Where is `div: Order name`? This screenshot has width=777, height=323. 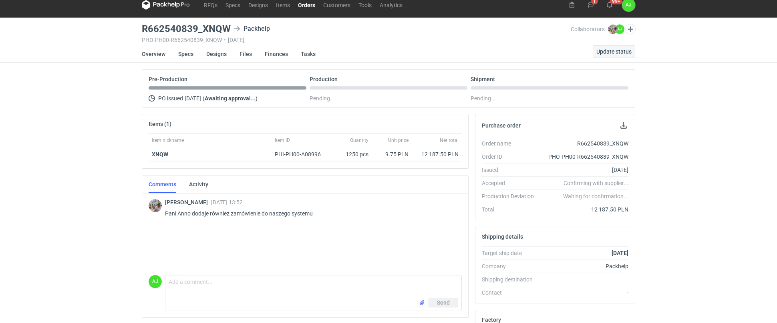
div: Order name is located at coordinates (511, 144).